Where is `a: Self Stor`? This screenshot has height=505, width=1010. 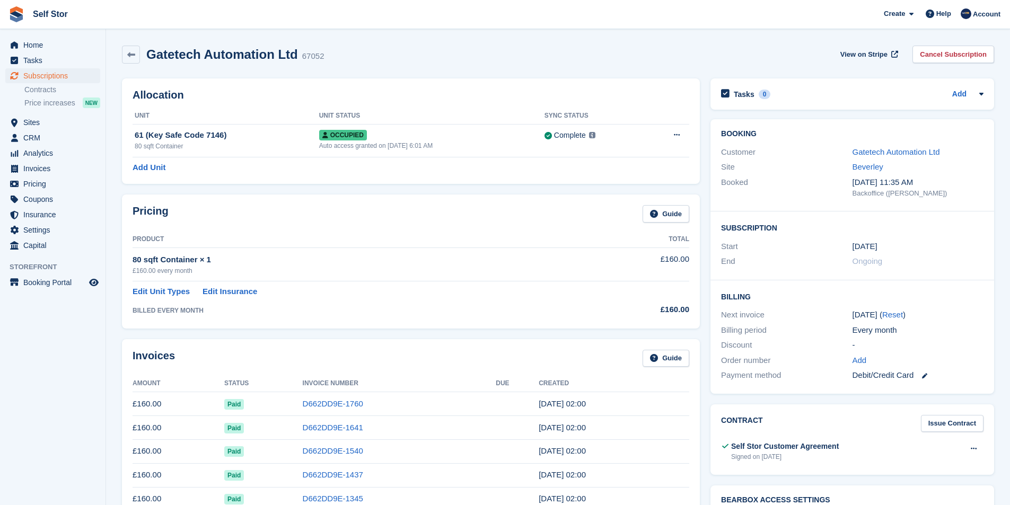
a: Self Stor is located at coordinates (50, 14).